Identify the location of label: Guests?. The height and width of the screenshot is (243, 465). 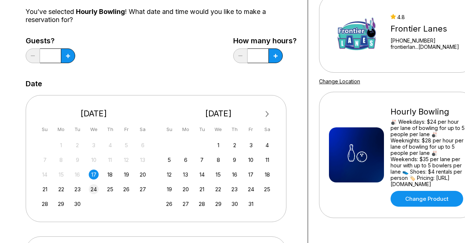
(50, 41).